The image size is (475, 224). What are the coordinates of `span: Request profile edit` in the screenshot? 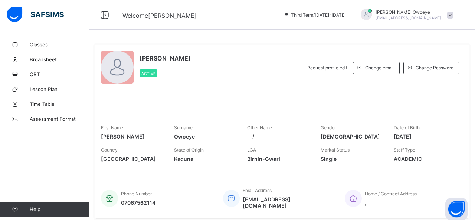 It's located at (327, 68).